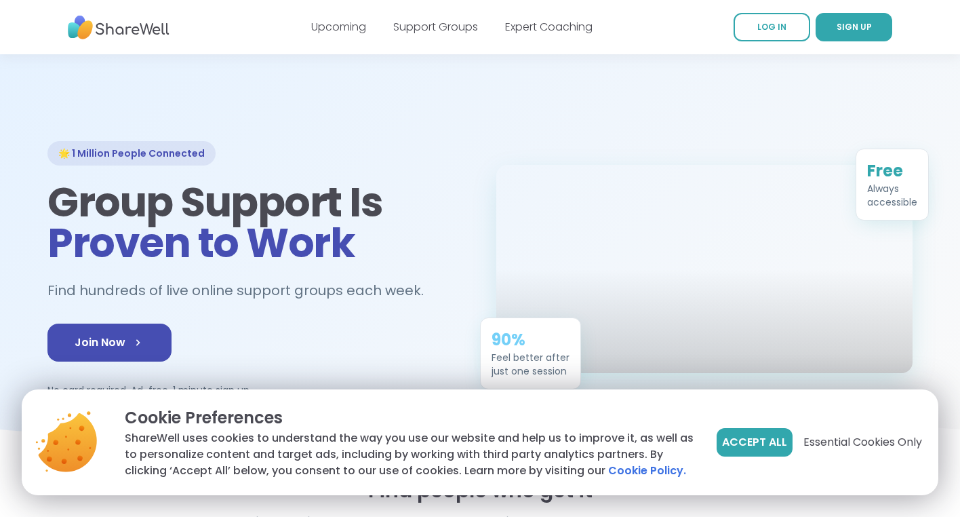  Describe the element at coordinates (854, 27) in the screenshot. I see `a: SIGN UP` at that location.